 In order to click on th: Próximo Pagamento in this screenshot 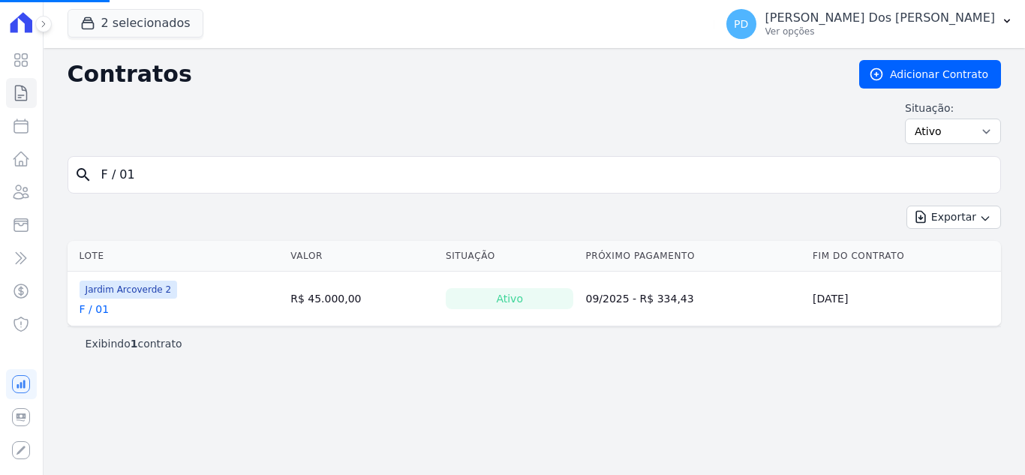, I will do `click(692, 256)`.